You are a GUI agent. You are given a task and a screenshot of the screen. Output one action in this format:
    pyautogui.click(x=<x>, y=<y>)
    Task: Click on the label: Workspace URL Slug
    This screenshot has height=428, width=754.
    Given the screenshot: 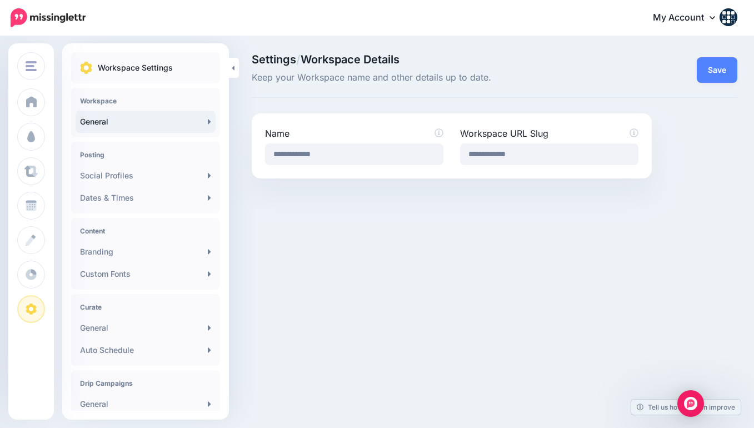 What is the action you would take?
    pyautogui.click(x=549, y=133)
    